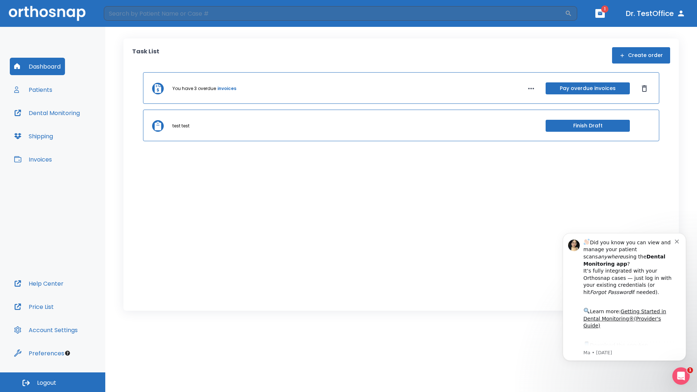 The width and height of the screenshot is (697, 392). Describe the element at coordinates (47, 113) in the screenshot. I see `button: Dental Monitoring` at that location.